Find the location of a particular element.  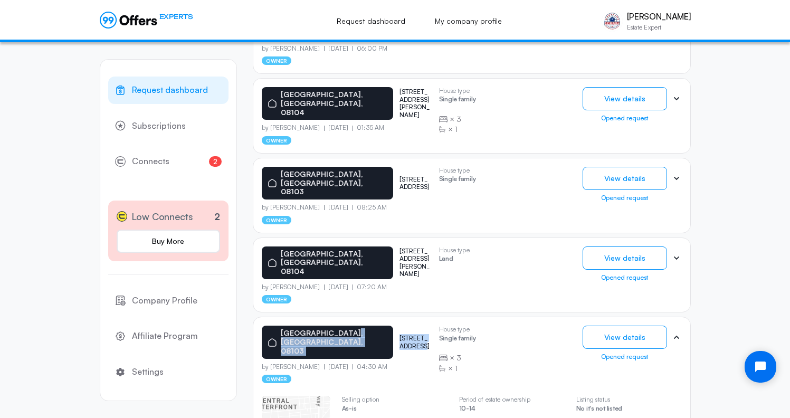

span: Low Connects is located at coordinates (162, 216).